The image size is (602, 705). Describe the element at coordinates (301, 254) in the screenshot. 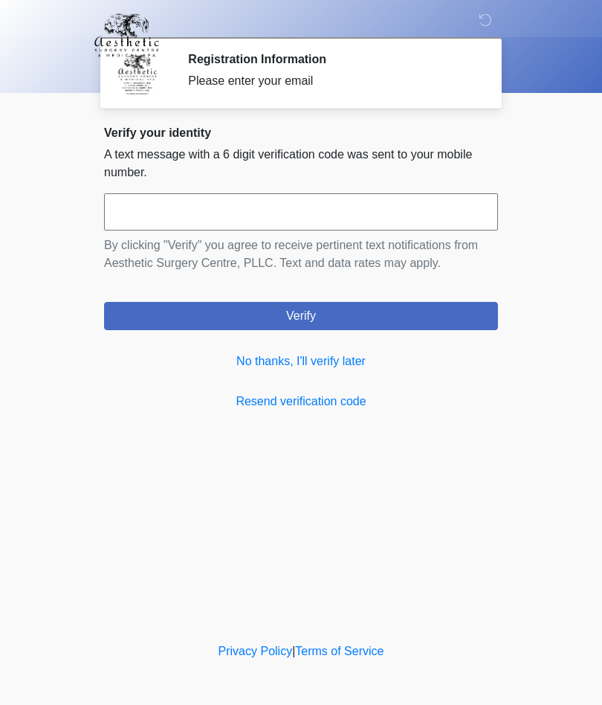

I see `p: By clicking "Verify" you agree to receive pertinent text notifications from Aesthetic Surgery Cen...` at that location.